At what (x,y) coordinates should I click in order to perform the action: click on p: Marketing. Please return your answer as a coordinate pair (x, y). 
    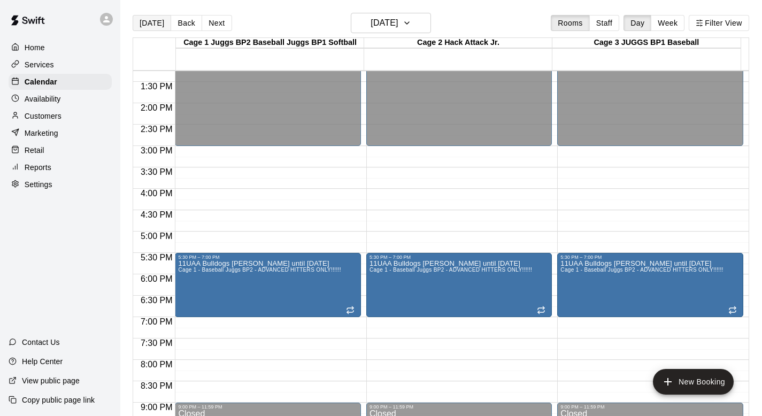
    Looking at the image, I should click on (41, 133).